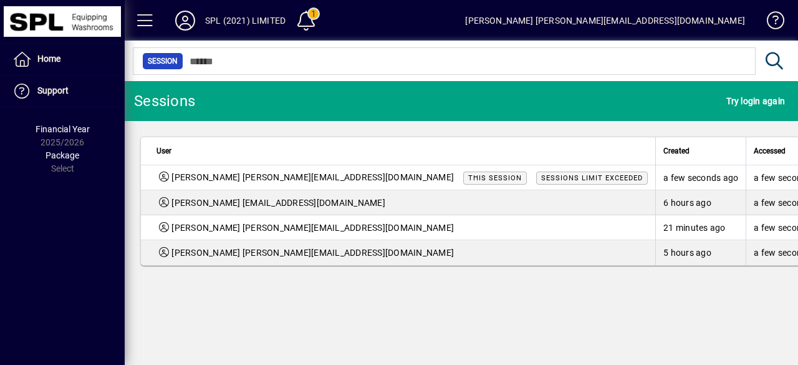  What do you see at coordinates (65, 59) in the screenshot?
I see `a: Home` at bounding box center [65, 59].